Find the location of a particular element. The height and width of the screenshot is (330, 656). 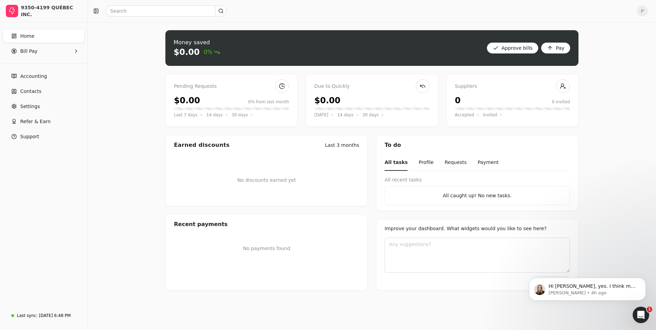

div: All caught up! No new tasks. is located at coordinates (478, 196).